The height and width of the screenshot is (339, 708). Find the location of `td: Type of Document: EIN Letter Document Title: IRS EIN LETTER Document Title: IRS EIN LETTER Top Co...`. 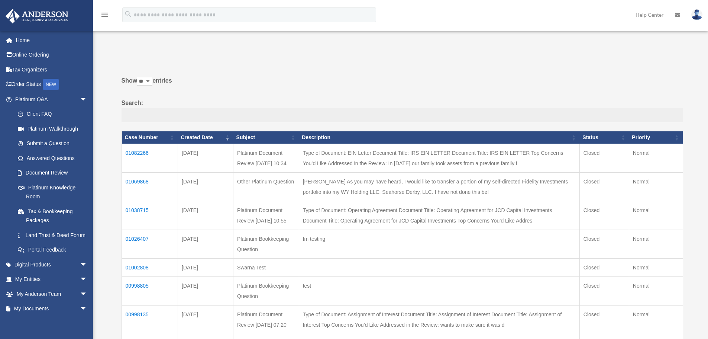

td: Type of Document: EIN Letter Document Title: IRS EIN LETTER Document Title: IRS EIN LETTER Top Co... is located at coordinates (439, 158).